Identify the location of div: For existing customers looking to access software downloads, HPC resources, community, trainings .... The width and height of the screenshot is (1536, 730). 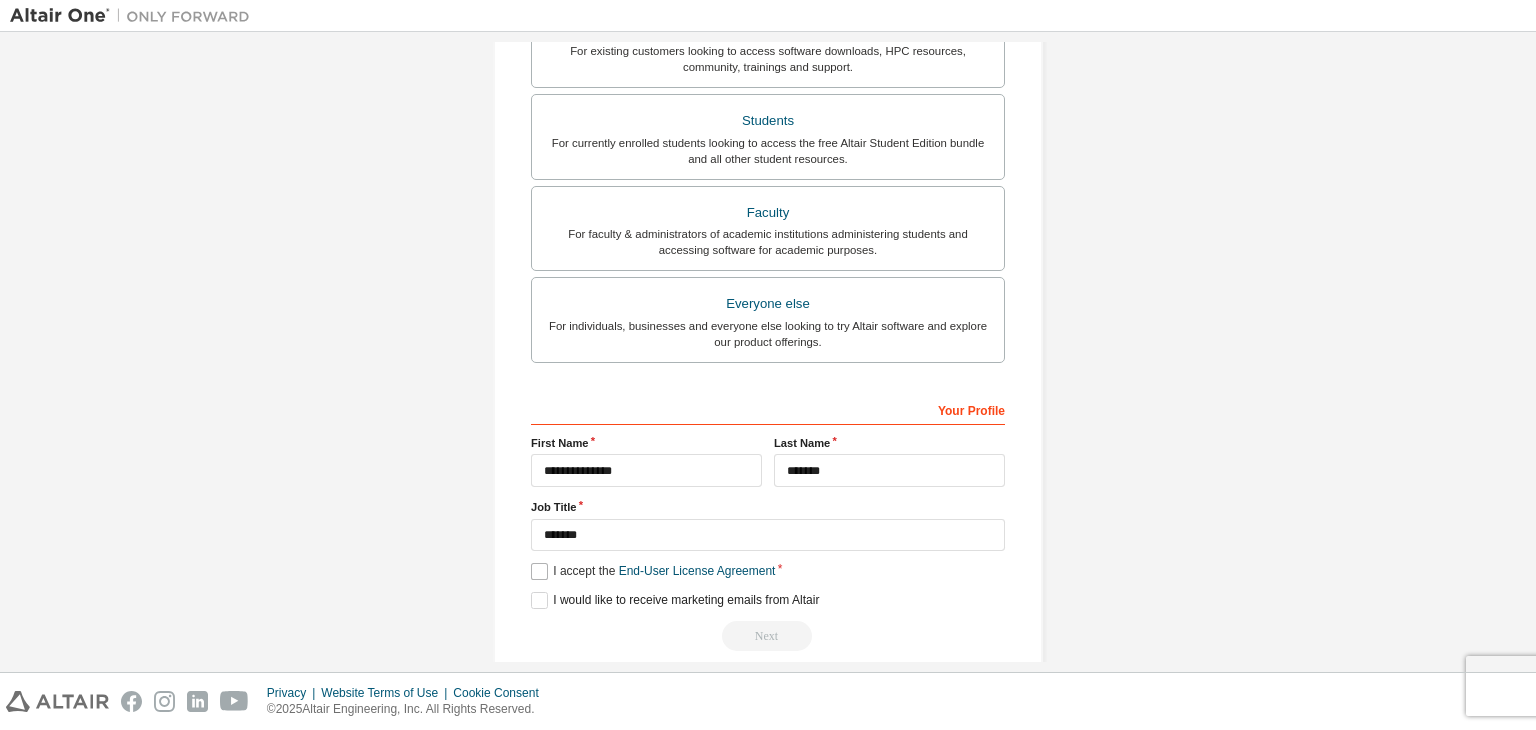
(768, 59).